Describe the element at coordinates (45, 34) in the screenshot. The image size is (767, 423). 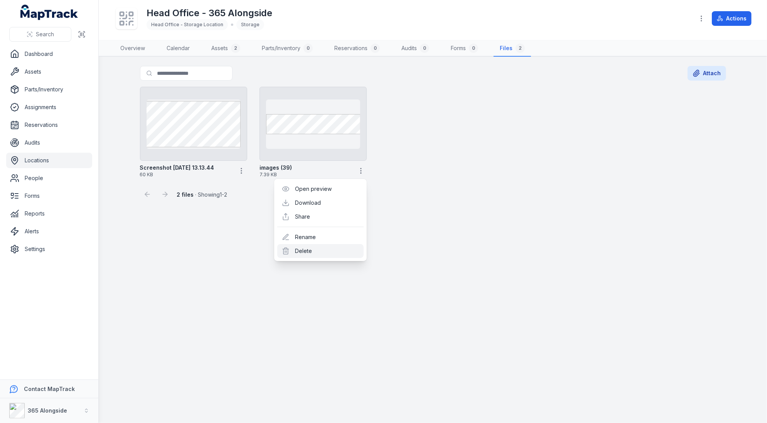
I see `span: Search` at that location.